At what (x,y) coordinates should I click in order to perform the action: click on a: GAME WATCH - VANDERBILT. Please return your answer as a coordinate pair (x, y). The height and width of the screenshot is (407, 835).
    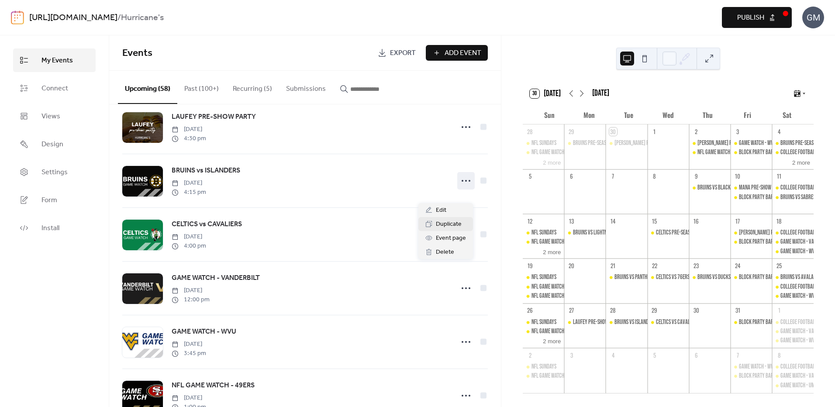
    Looking at the image, I should click on (216, 278).